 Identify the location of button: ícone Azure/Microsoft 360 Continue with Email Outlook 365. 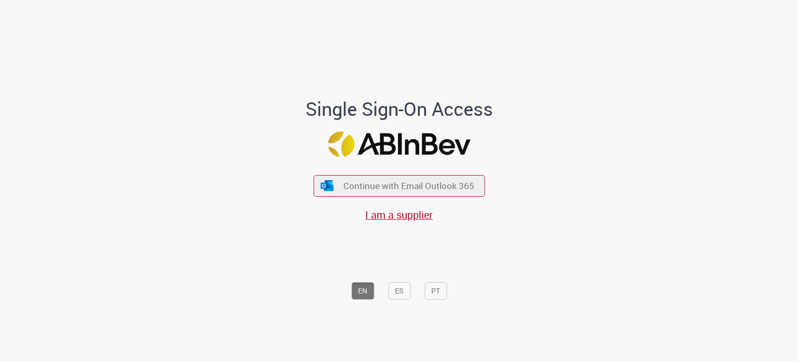
(399, 186).